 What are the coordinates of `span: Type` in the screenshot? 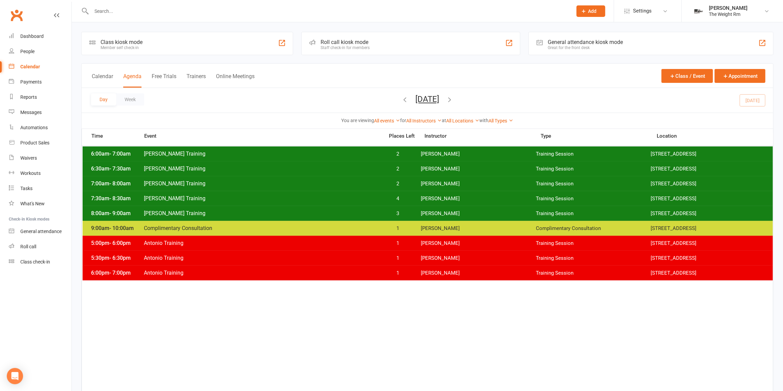 It's located at (598, 136).